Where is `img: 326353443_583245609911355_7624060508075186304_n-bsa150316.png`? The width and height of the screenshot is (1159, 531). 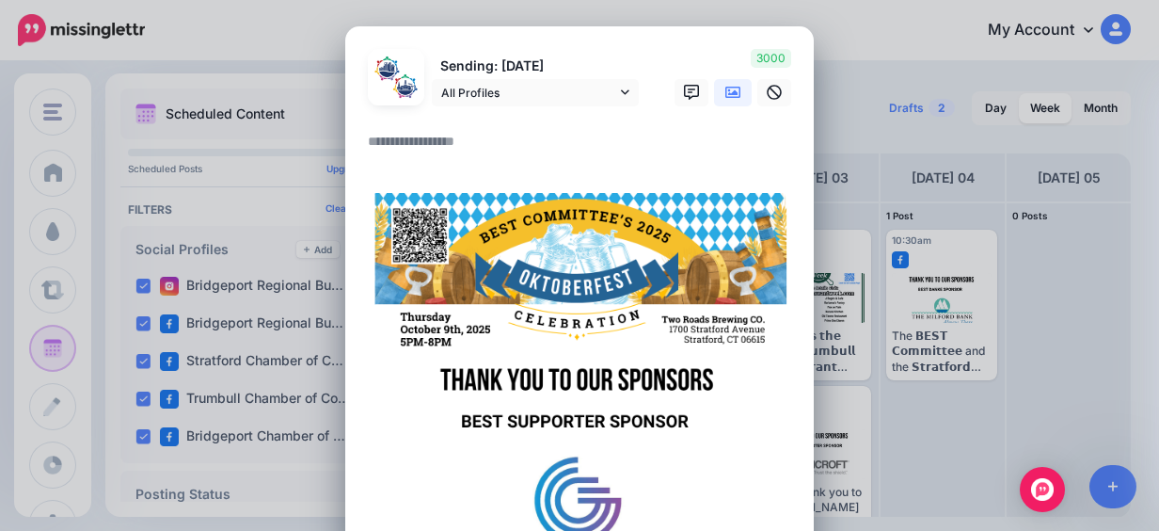 img: 326353443_583245609911355_7624060508075186304_n-bsa150316.png is located at coordinates (387, 68).